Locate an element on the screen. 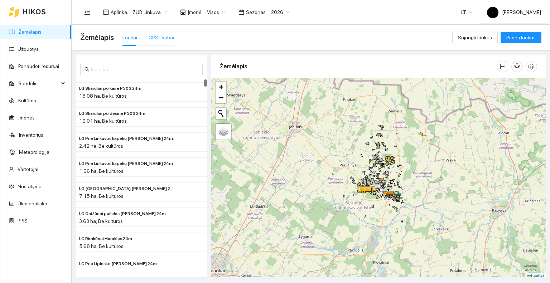 Image resolution: width=550 pixels, height=283 pixels. a: Zoom in is located at coordinates (221, 87).